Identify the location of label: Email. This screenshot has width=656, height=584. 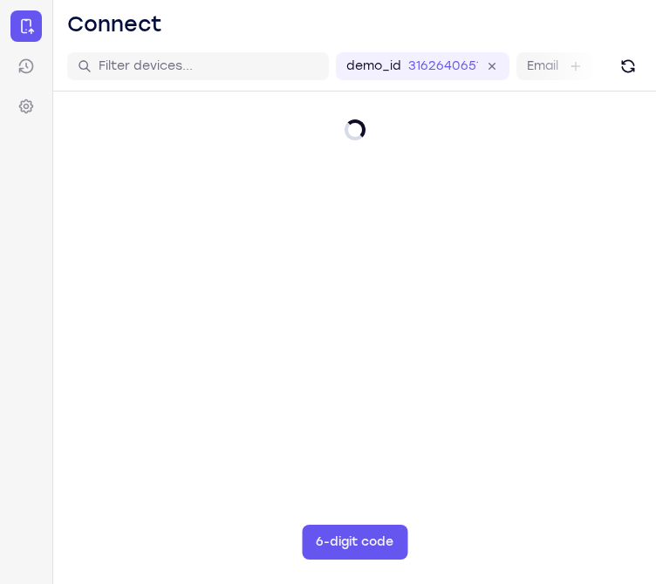
(542, 66).